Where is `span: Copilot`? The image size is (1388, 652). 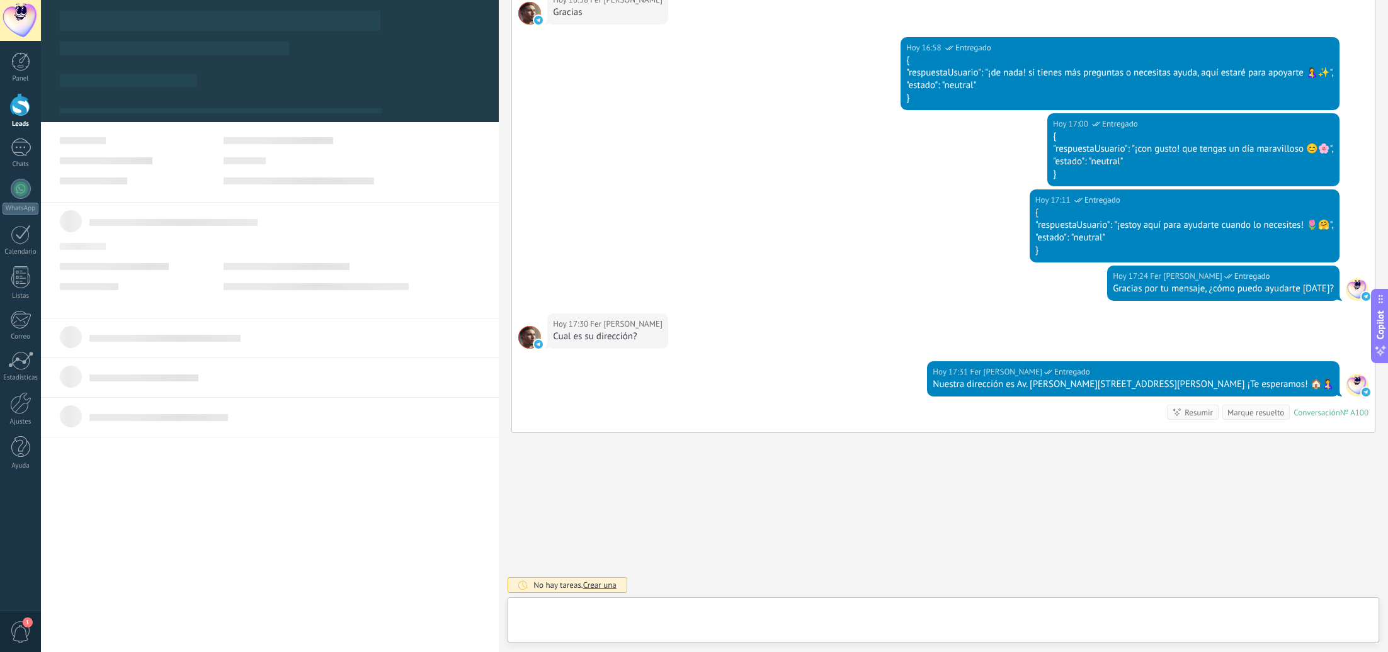 span: Copilot is located at coordinates (1380, 326).